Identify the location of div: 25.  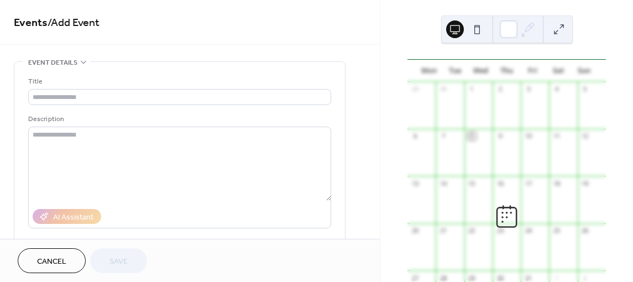
(557, 231).